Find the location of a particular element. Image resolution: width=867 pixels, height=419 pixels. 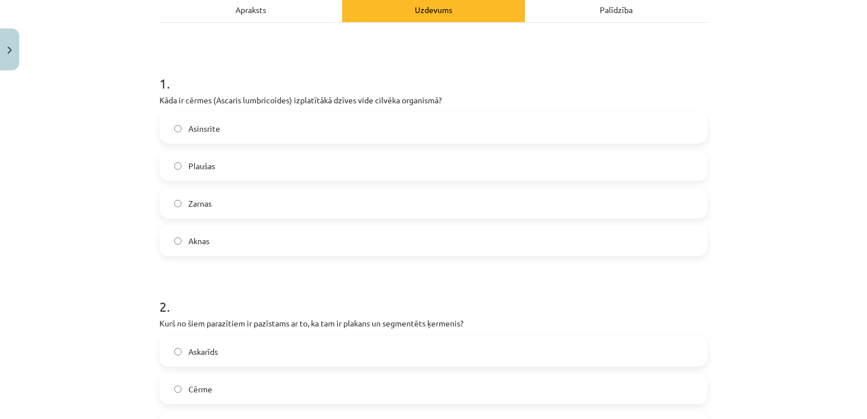

span: Aknas is located at coordinates (199, 241).